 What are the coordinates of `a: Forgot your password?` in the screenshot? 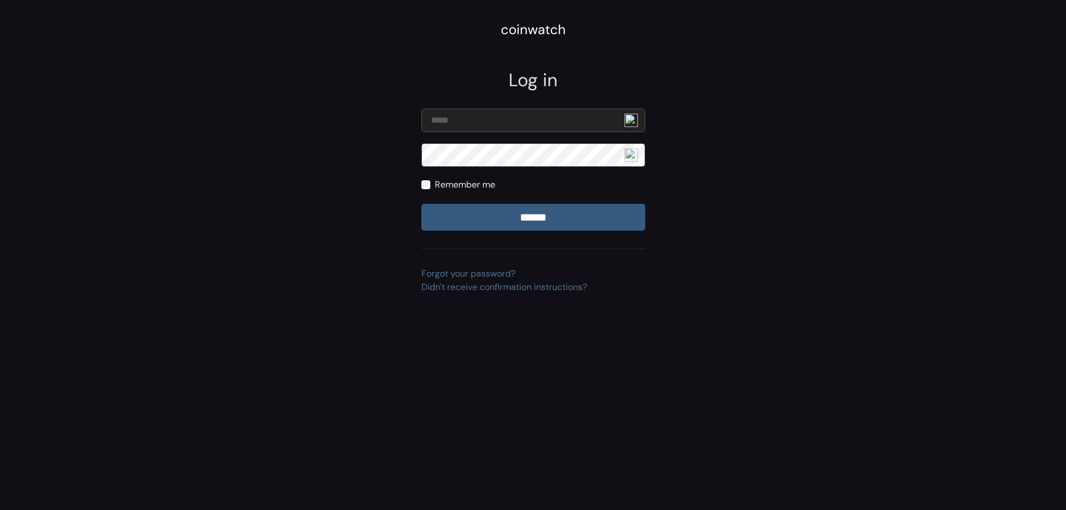 It's located at (468, 273).